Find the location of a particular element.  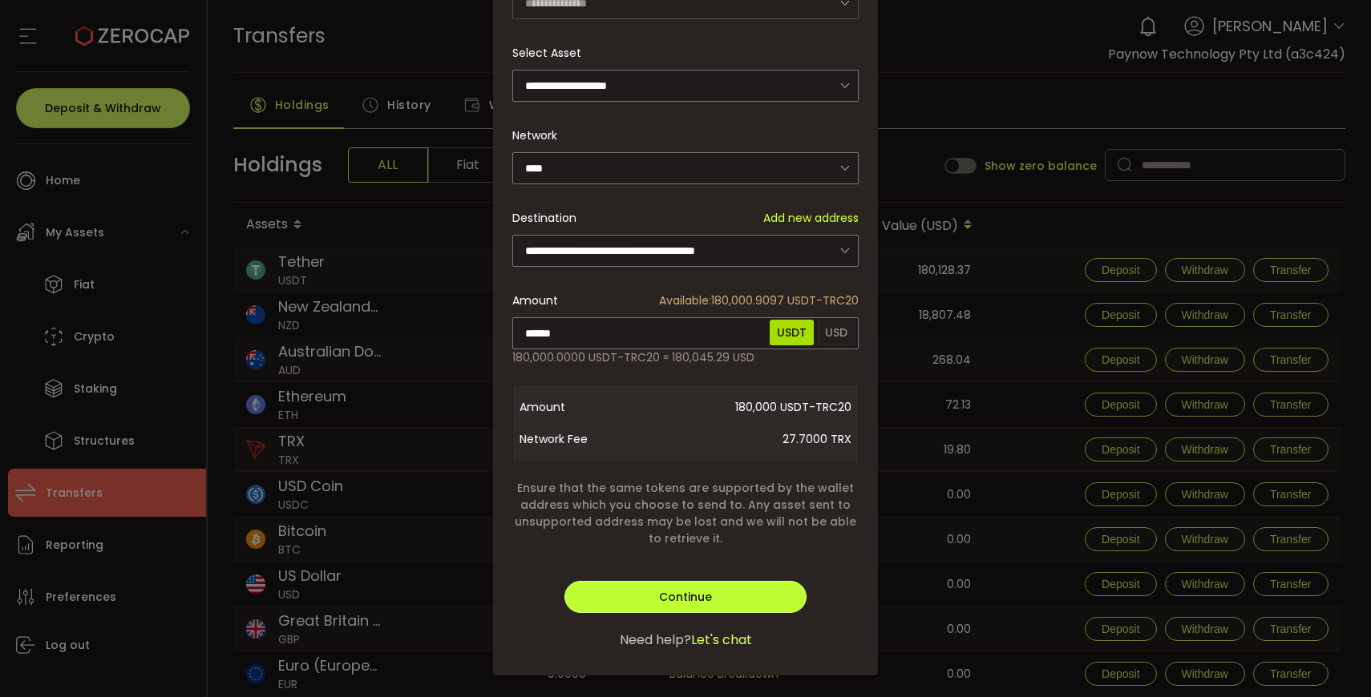

span: 180,000.0000 USDT-TRC20 ≈ 180,045.29 USD is located at coordinates (633, 358).